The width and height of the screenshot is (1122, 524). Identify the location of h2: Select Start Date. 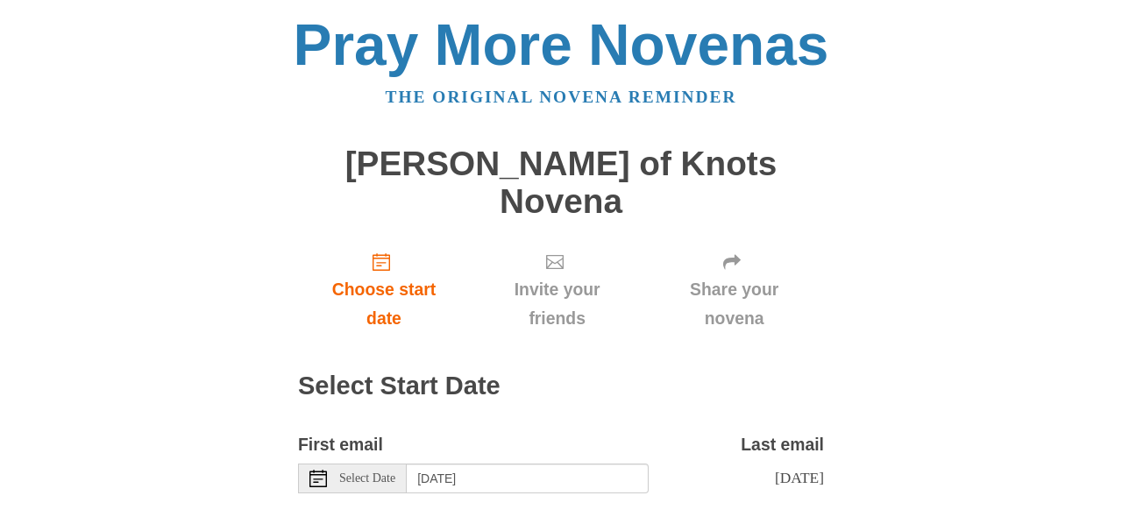
(561, 387).